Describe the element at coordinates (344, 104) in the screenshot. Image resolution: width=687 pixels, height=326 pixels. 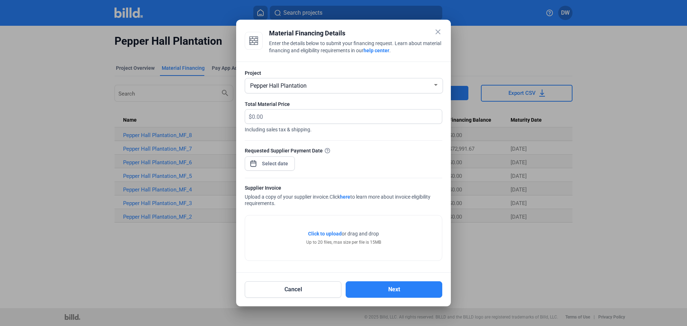
I see `div: Total Material Price` at that location.